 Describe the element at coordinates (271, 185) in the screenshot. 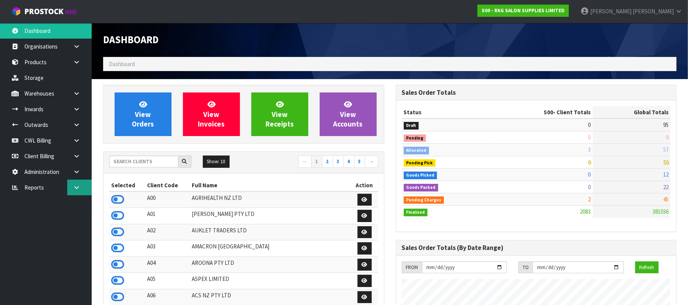

I see `th: Full Name` at that location.